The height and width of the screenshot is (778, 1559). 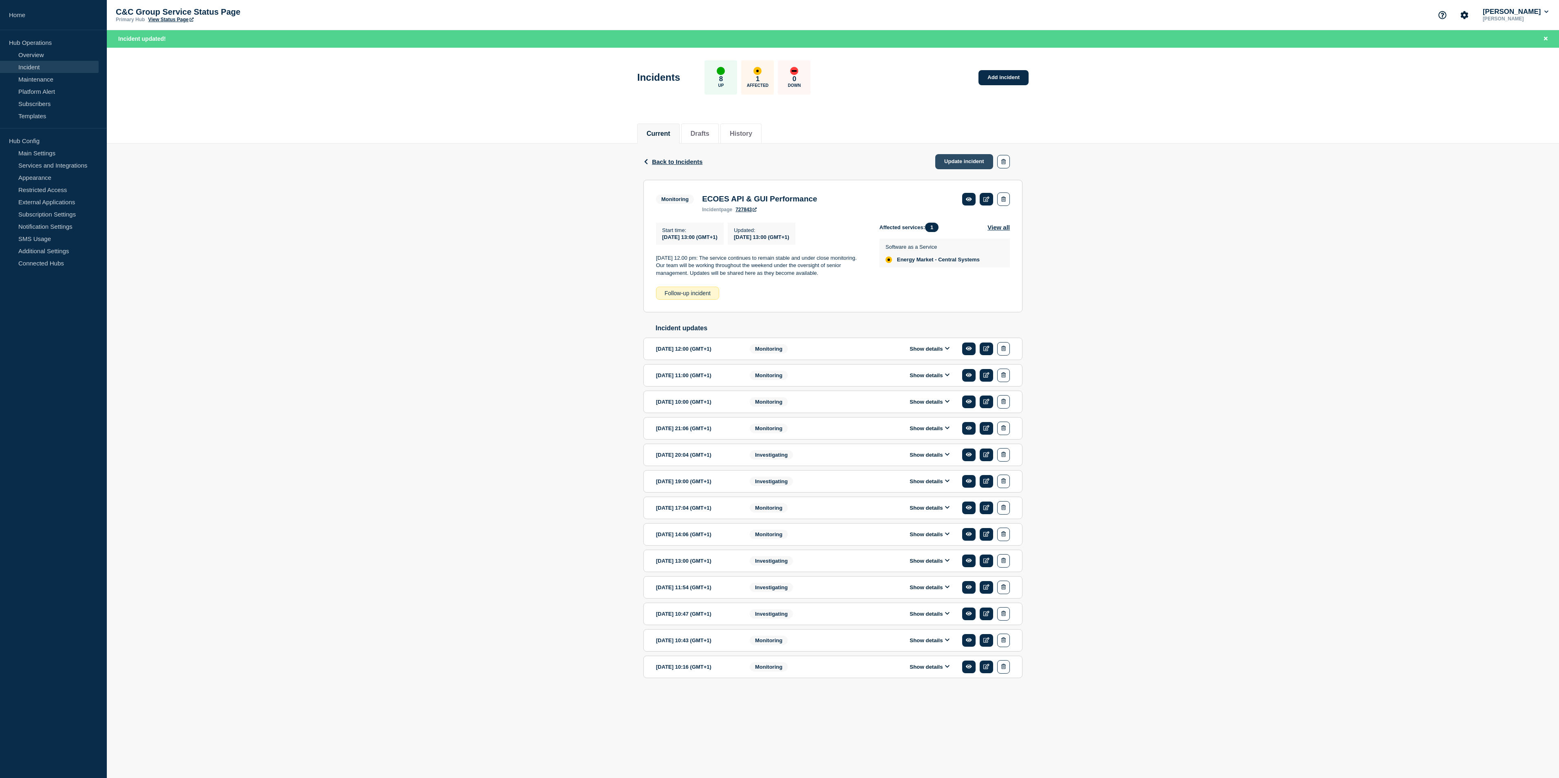 I want to click on span: Affected services:, so click(x=911, y=227).